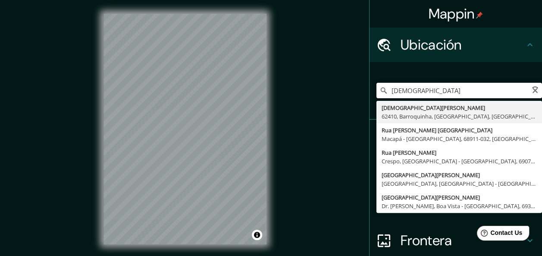 The width and height of the screenshot is (542, 256). I want to click on h4: Ubicación, so click(463, 45).